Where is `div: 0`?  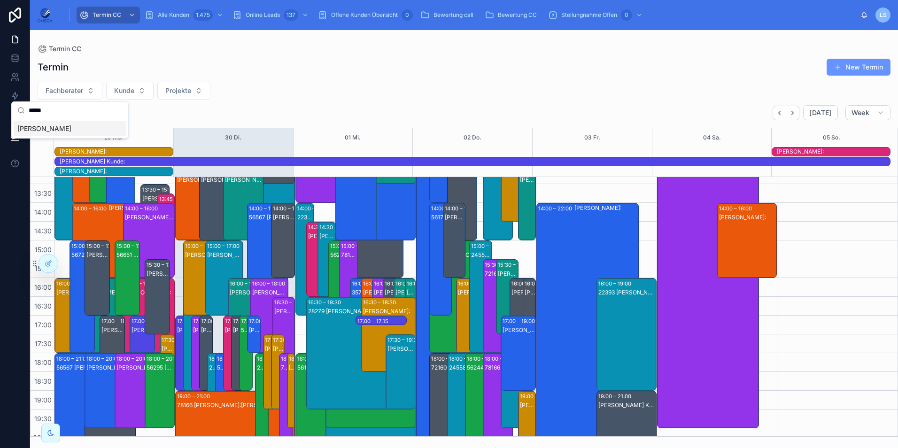
div: 0 is located at coordinates (407, 15).